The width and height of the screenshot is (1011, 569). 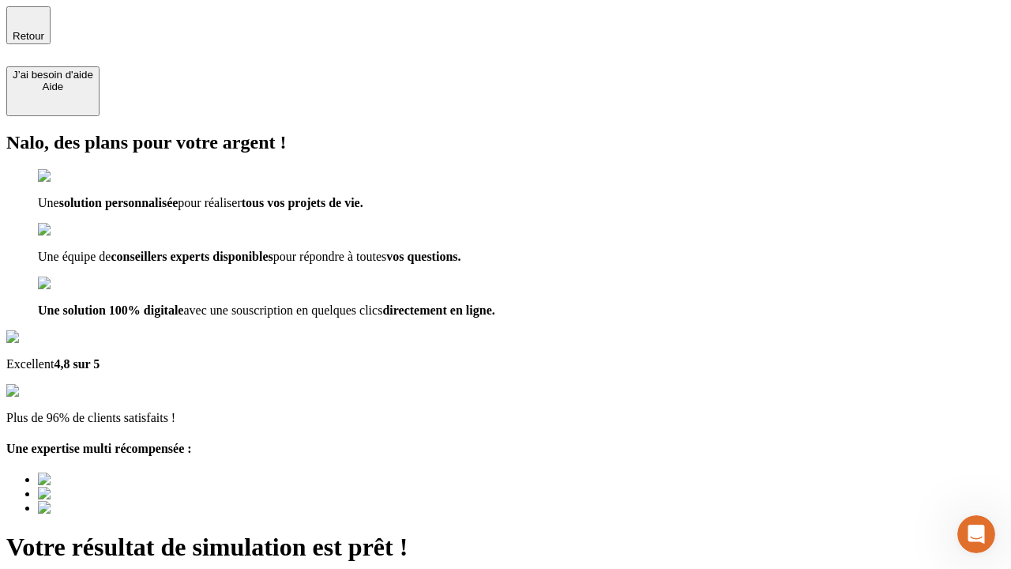 What do you see at coordinates (330, 256) in the screenshot?
I see `span: pour répondre à toutes` at bounding box center [330, 256].